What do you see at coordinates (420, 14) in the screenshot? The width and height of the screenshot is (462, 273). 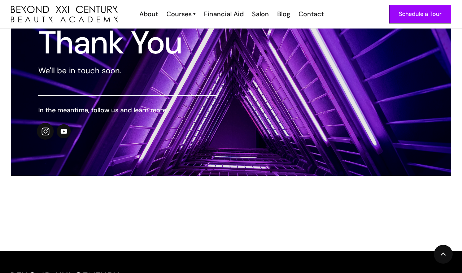 I see `a: Schedule a Tour` at bounding box center [420, 14].